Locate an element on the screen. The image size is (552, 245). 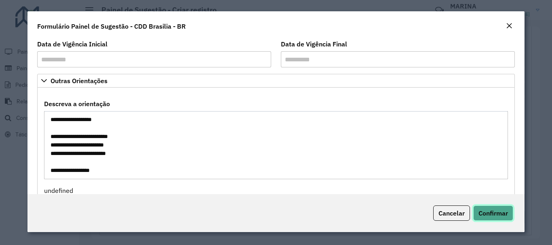
span: Outras Orientações is located at coordinates (79, 81).